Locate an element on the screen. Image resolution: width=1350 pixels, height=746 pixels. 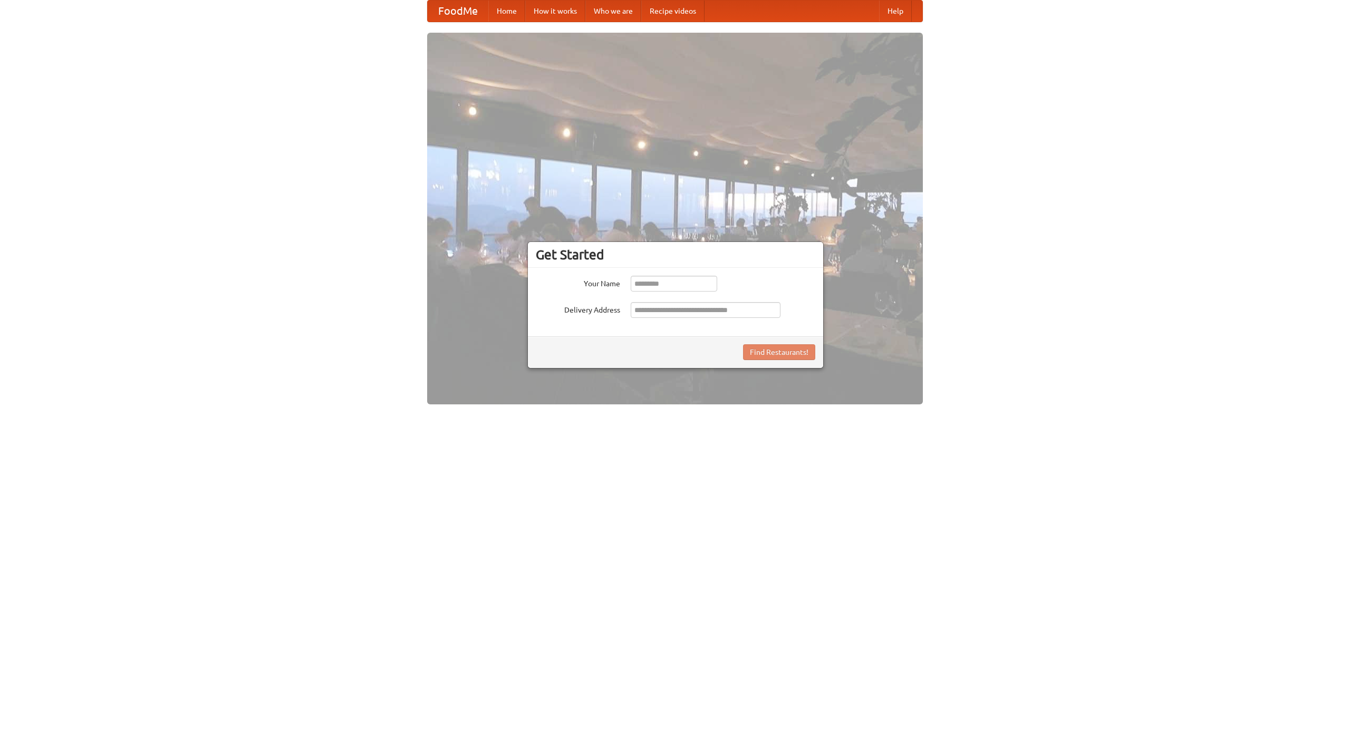
a: FoodMe is located at coordinates (458, 11).